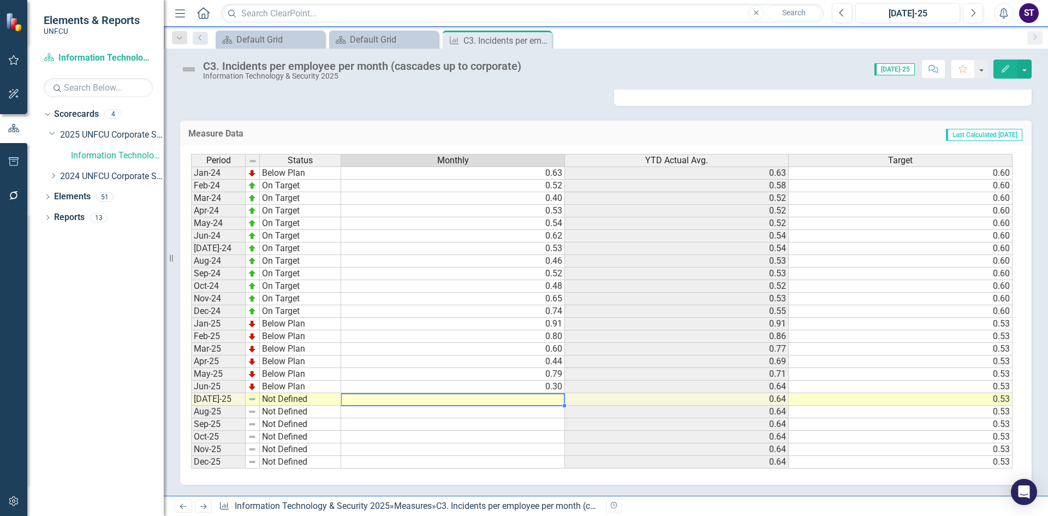 The width and height of the screenshot is (1048, 516). Describe the element at coordinates (393, 39) in the screenshot. I see `div: Default Grid` at that location.